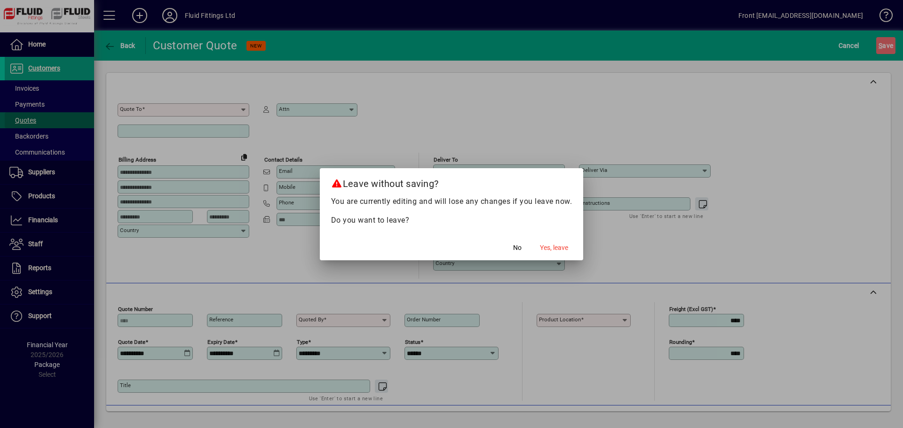 Image resolution: width=903 pixels, height=428 pixels. What do you see at coordinates (451, 202) in the screenshot?
I see `p: You are currently editing and will lose any changes if you leave now.` at bounding box center [451, 202].